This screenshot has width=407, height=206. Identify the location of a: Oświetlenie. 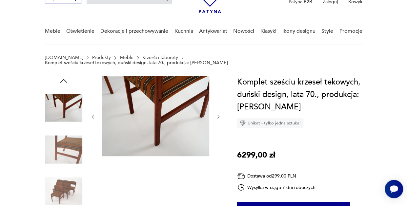
(80, 31).